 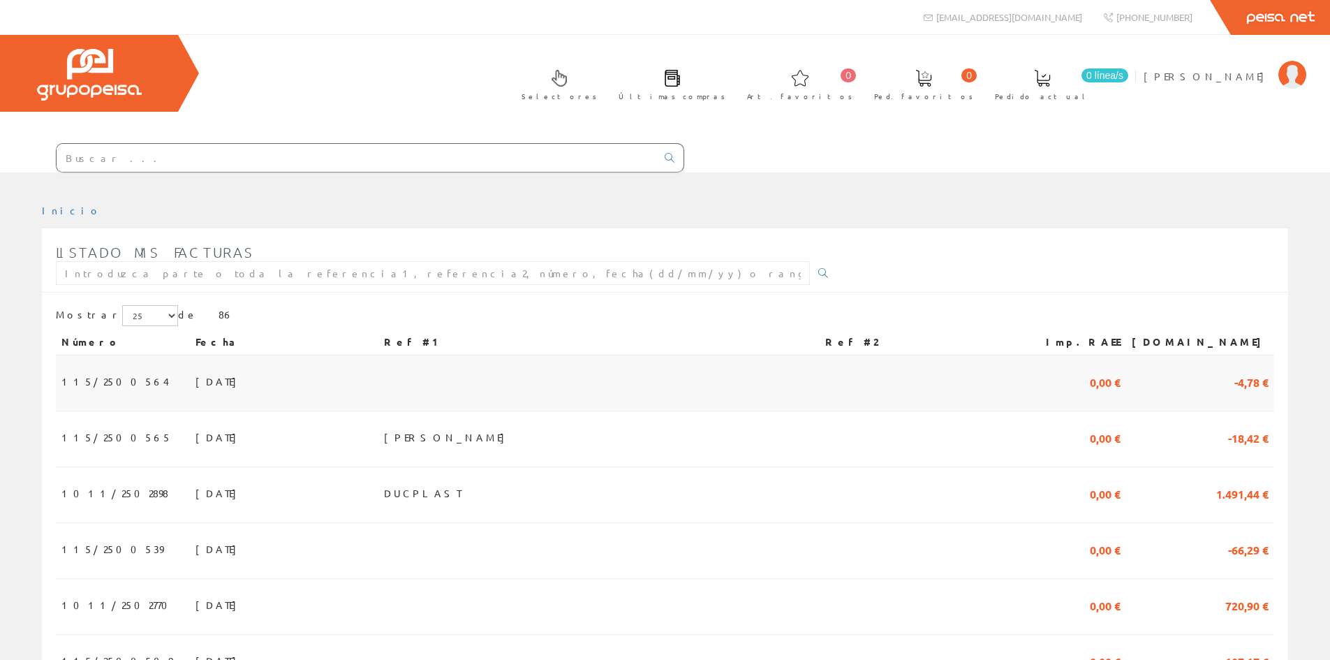 I want to click on span: 720,90 €, so click(x=1247, y=605).